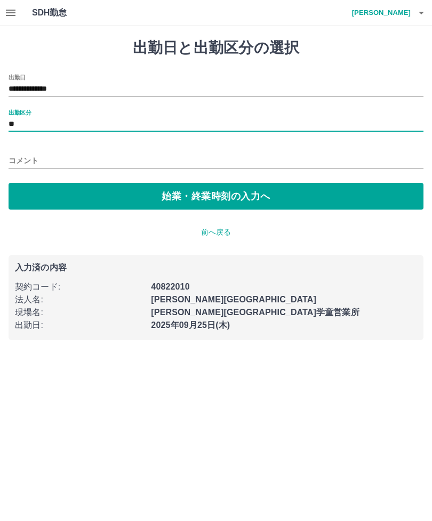 This screenshot has width=432, height=521. What do you see at coordinates (79, 287) in the screenshot?
I see `p: 契約コード :` at bounding box center [79, 287].